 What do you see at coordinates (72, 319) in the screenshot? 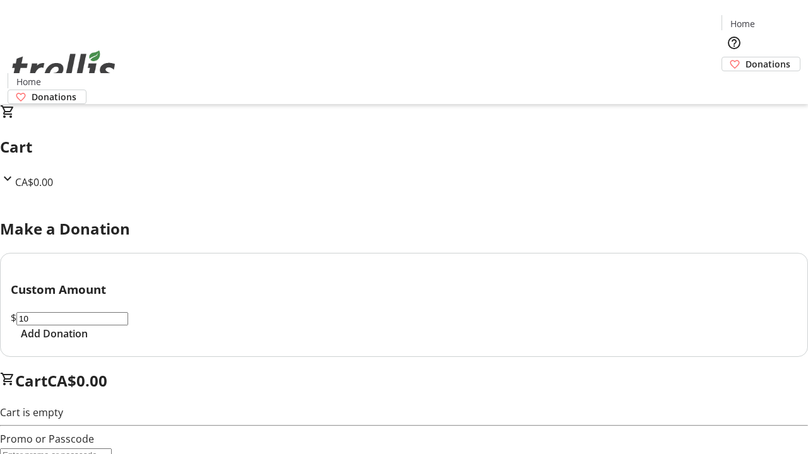
I see `input: Donation Amount` at bounding box center [72, 319].